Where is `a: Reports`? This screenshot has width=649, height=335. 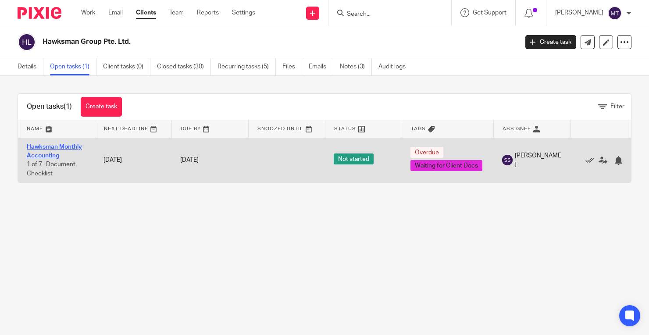 a: Reports is located at coordinates (208, 13).